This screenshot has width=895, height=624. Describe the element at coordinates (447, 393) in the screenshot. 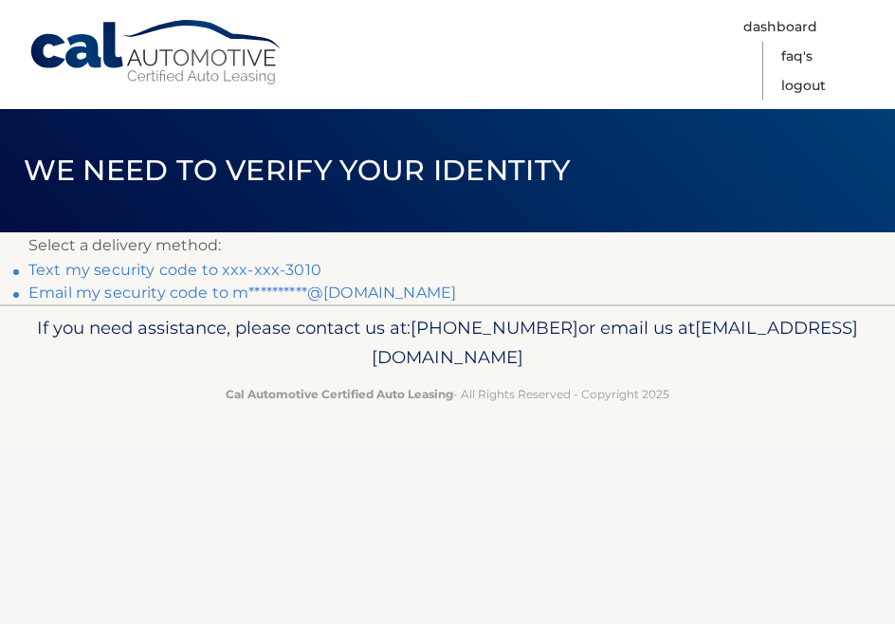

I see `p: - All Rights Reserved - Copyright 2025` at that location.